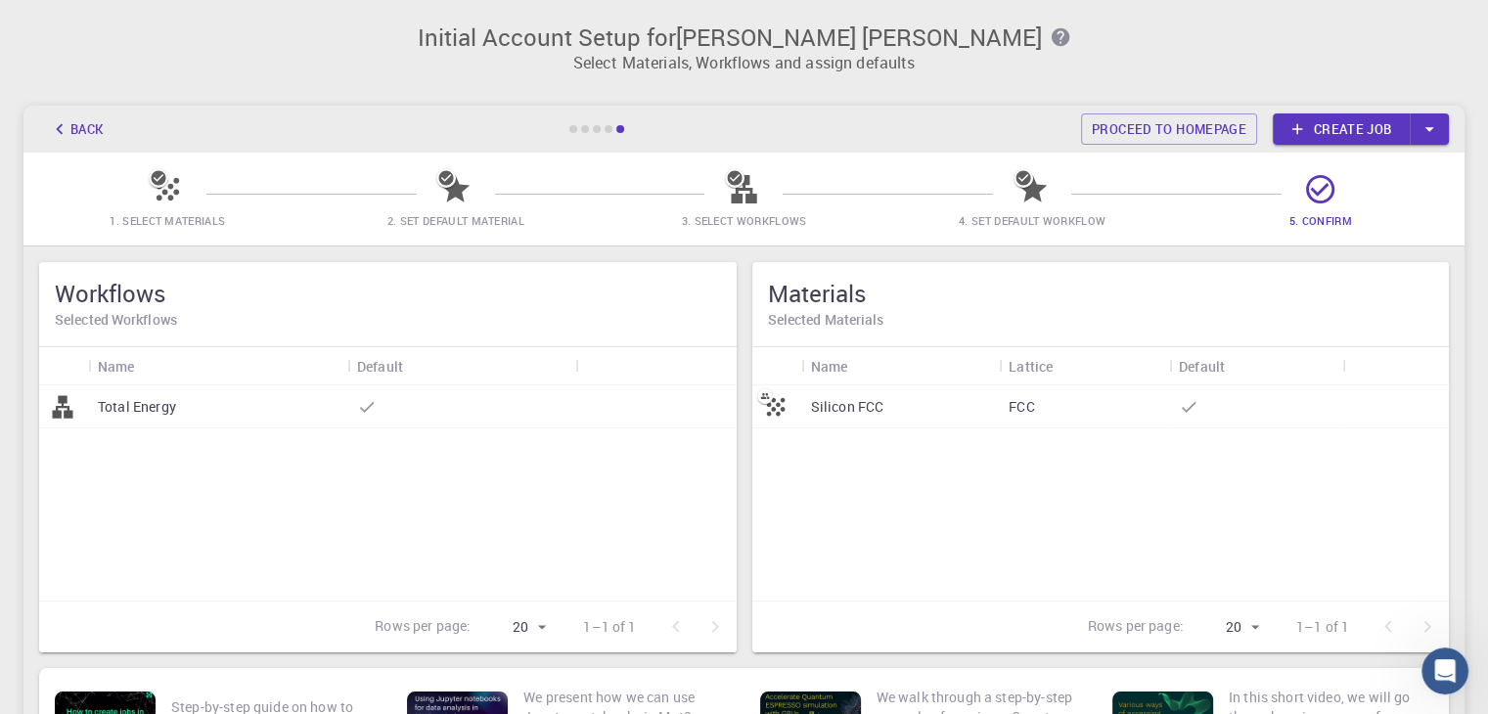 The width and height of the screenshot is (1488, 714). Describe the element at coordinates (743, 220) in the screenshot. I see `span: 3. Select Workflows` at that location.